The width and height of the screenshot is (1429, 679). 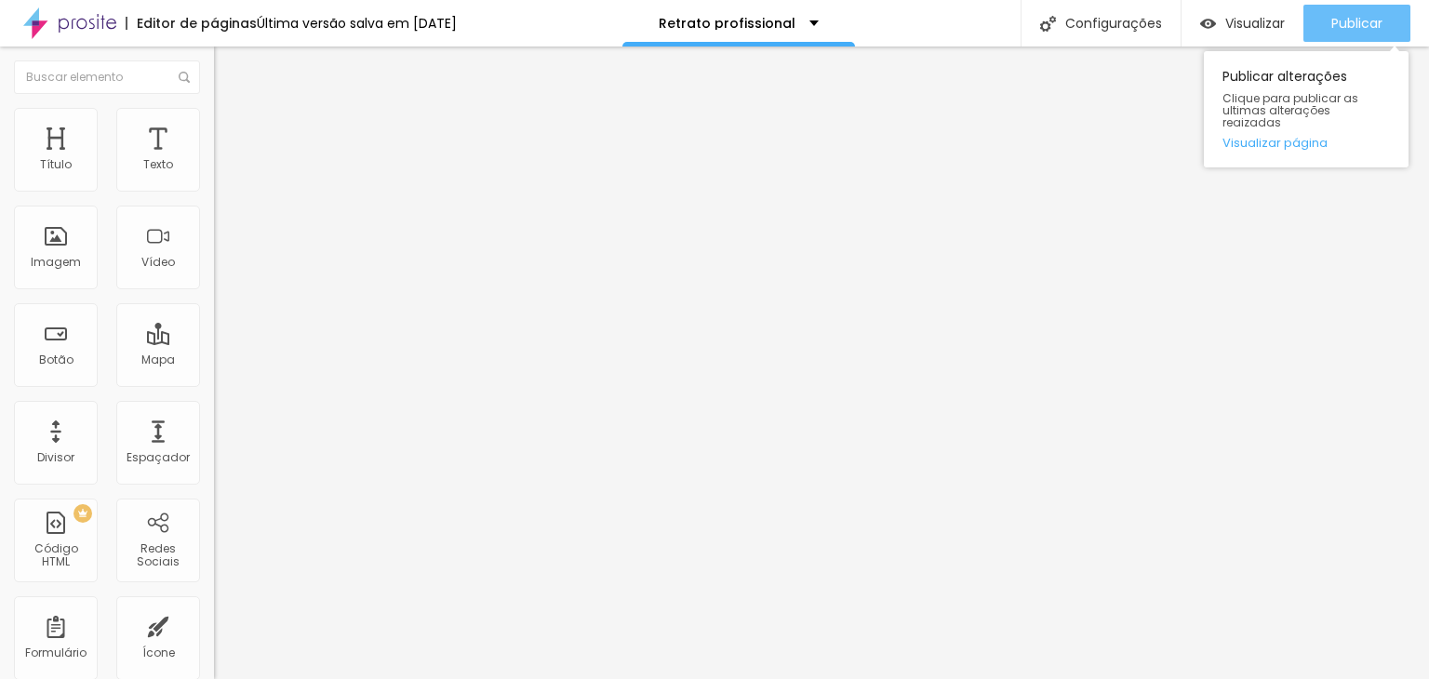 What do you see at coordinates (191, 23) in the screenshot?
I see `div: Editor de páginas` at bounding box center [191, 23].